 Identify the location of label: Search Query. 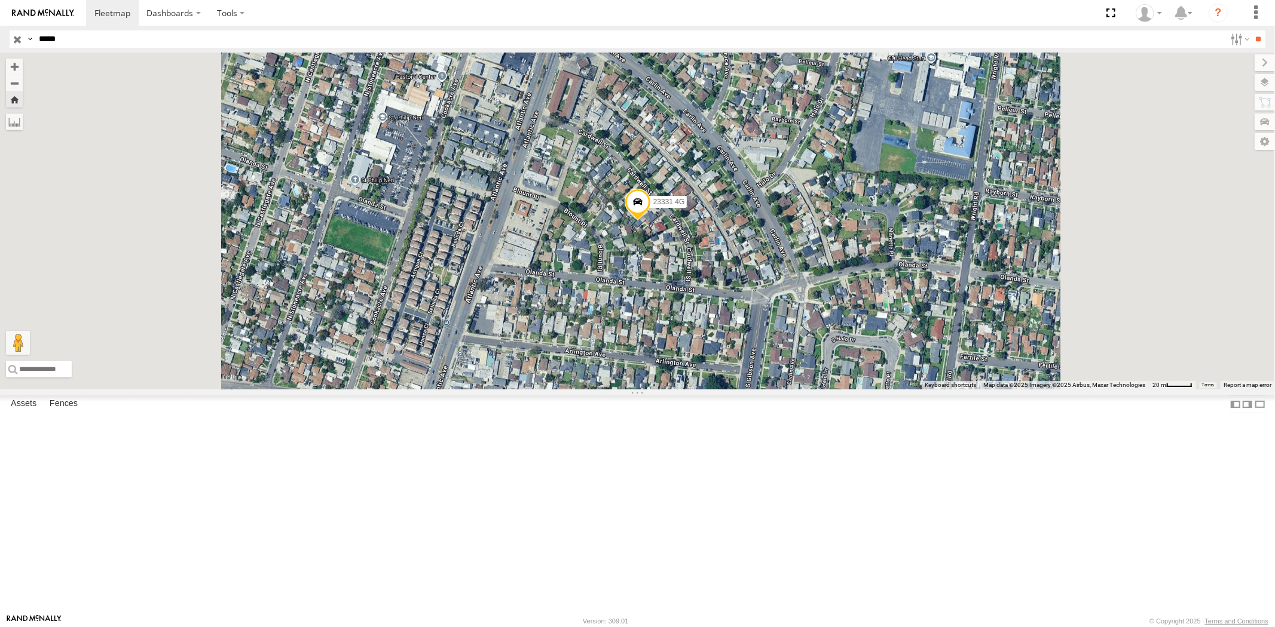
(30, 39).